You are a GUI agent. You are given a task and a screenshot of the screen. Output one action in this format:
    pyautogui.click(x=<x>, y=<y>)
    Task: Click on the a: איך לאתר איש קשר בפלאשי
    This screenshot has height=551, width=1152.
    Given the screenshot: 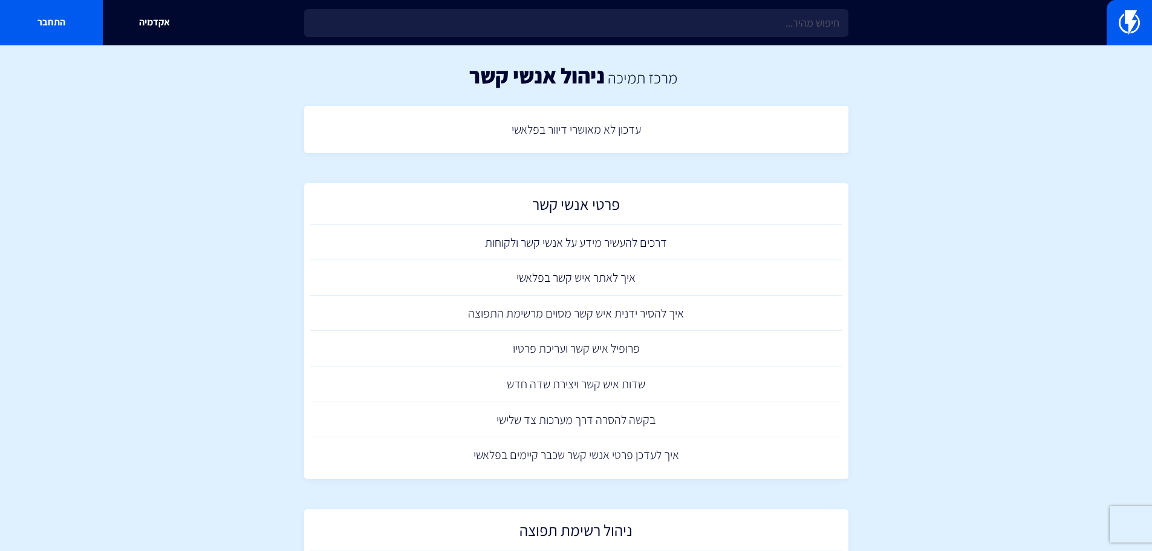 What is the action you would take?
    pyautogui.click(x=576, y=278)
    